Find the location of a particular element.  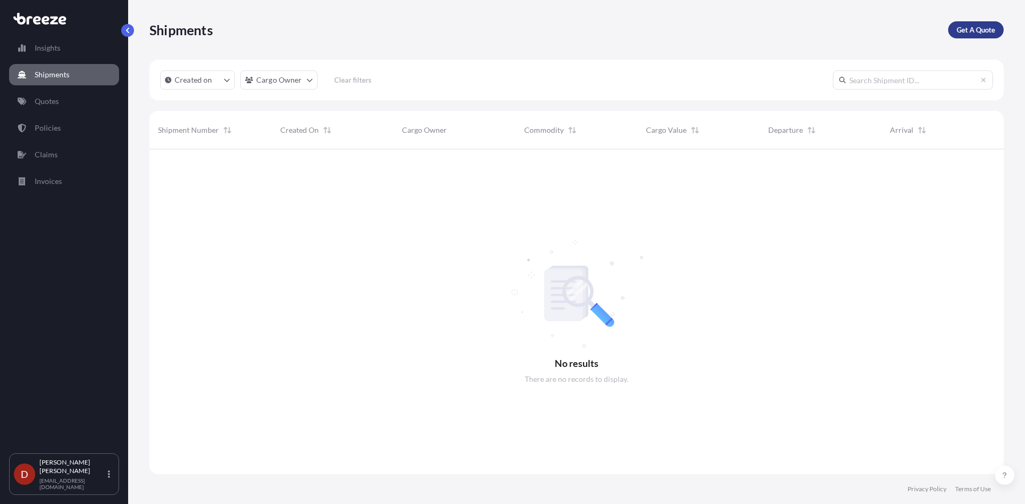

p: Clear filters is located at coordinates (353, 80).